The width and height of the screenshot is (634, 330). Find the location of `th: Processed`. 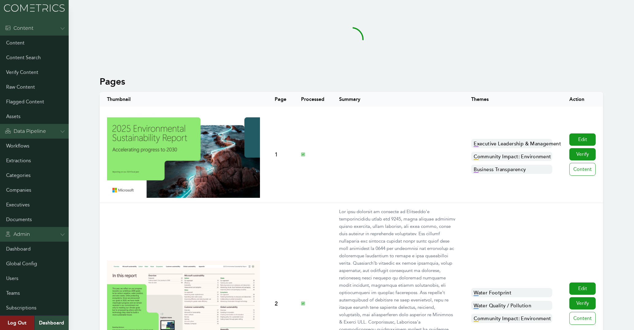

th: Processed is located at coordinates (313, 99).